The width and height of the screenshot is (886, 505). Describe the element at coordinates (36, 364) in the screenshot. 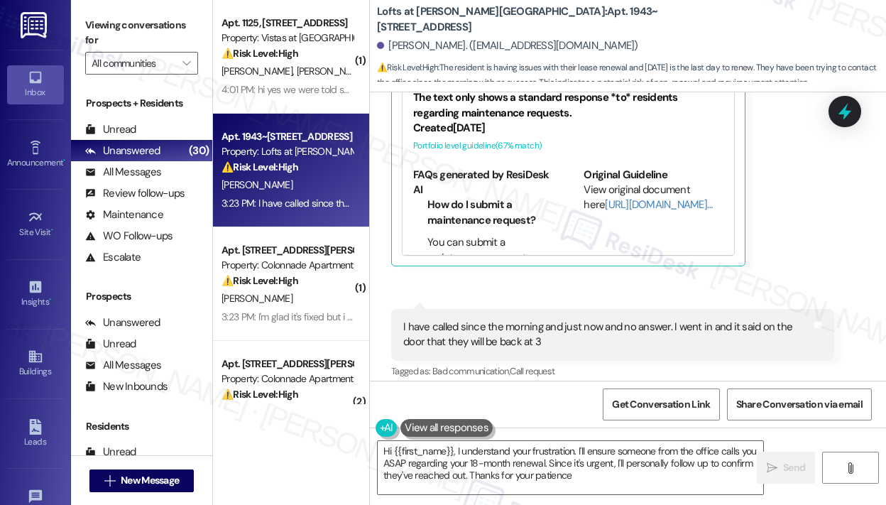

I see `a: Buildings` at that location.